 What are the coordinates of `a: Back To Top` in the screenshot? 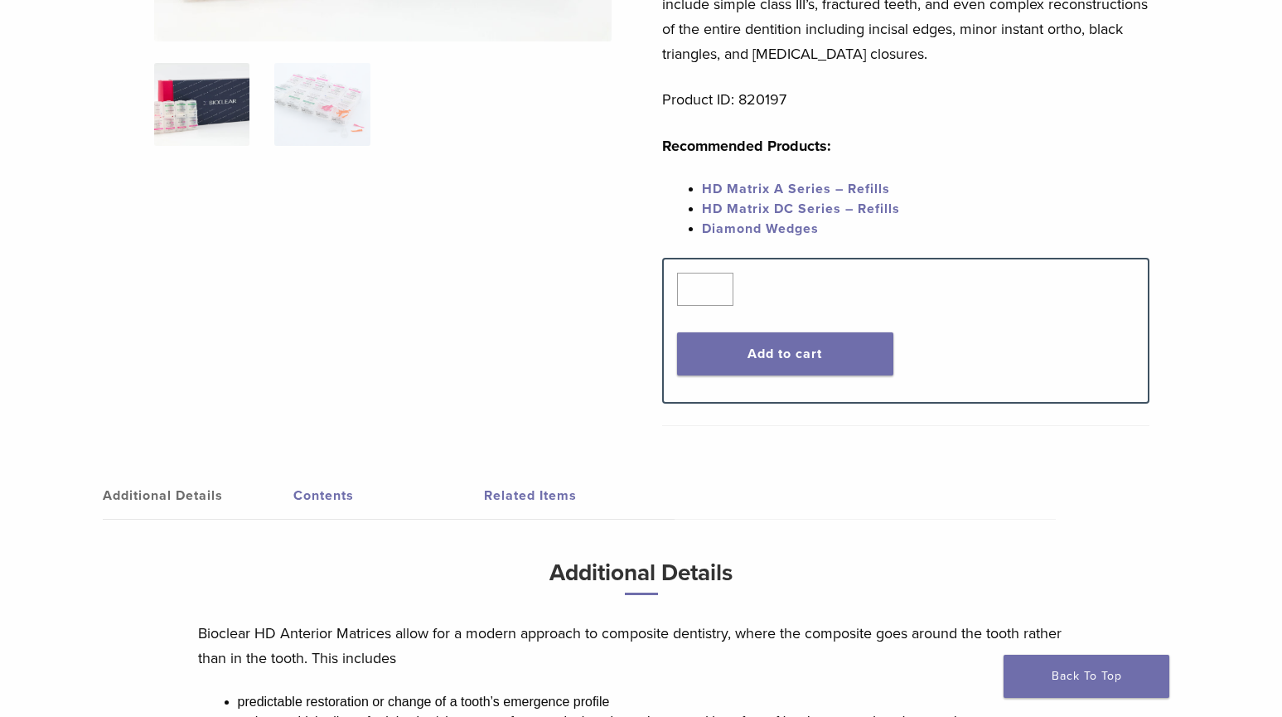 It's located at (1087, 676).